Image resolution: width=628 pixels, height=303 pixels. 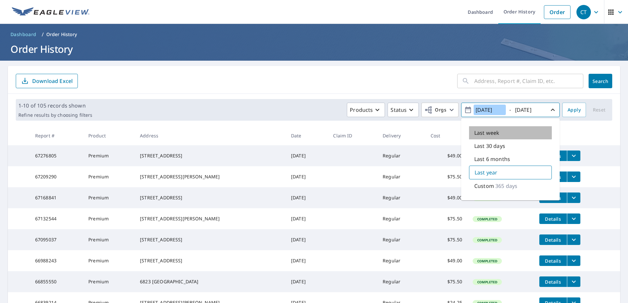 I want to click on th: Cost, so click(x=446, y=136).